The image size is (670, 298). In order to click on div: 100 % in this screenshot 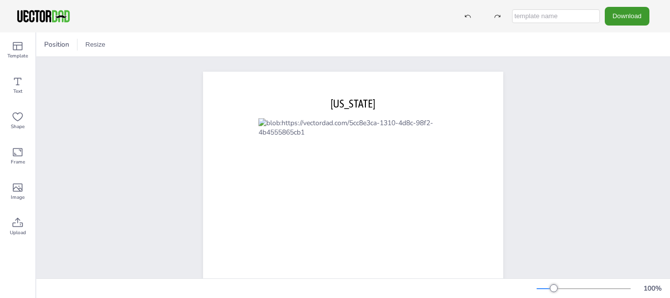, I will do `click(652, 288)`.